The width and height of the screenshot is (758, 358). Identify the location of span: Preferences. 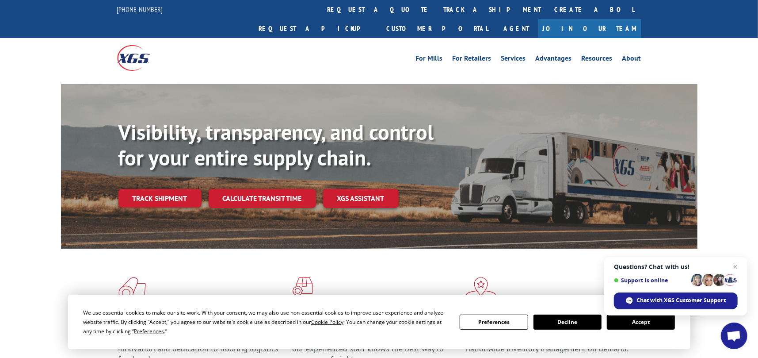
(149, 331).